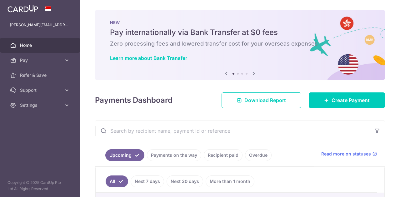 This screenshot has width=400, height=197. Describe the element at coordinates (240, 44) in the screenshot. I see `h6: Zero processing fees and lowered transfer cost for your overseas expenses` at that location.